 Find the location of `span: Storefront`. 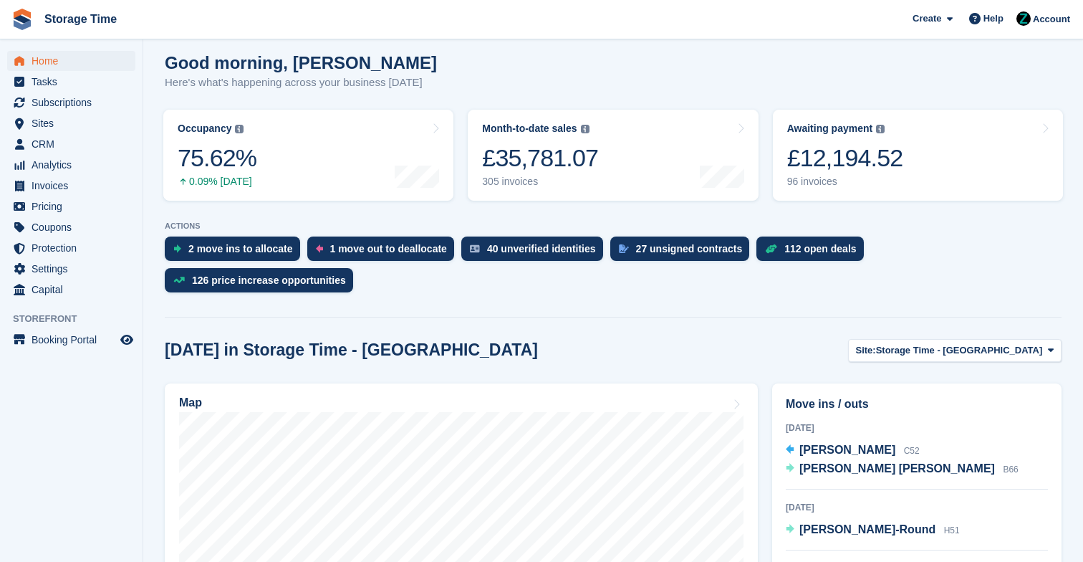

span: Storefront is located at coordinates (77, 319).